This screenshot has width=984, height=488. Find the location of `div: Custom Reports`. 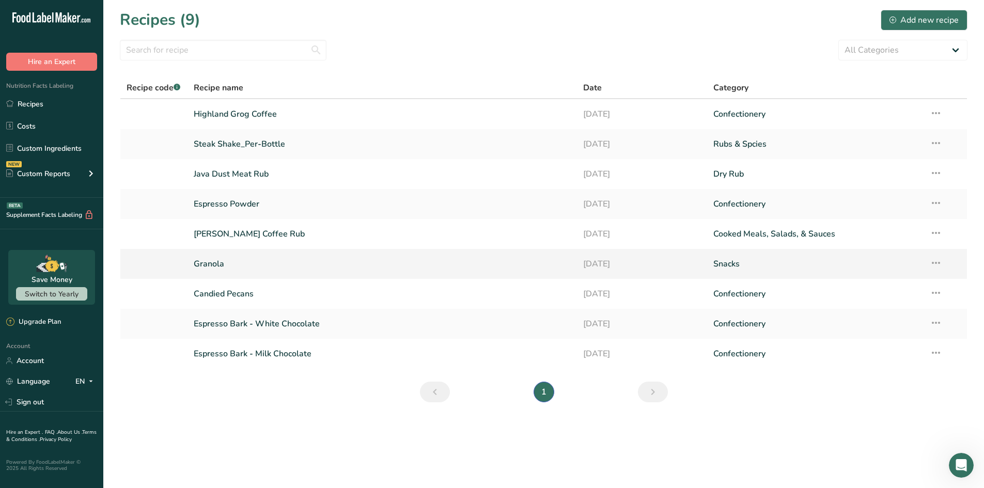

div: Custom Reports is located at coordinates (38, 174).